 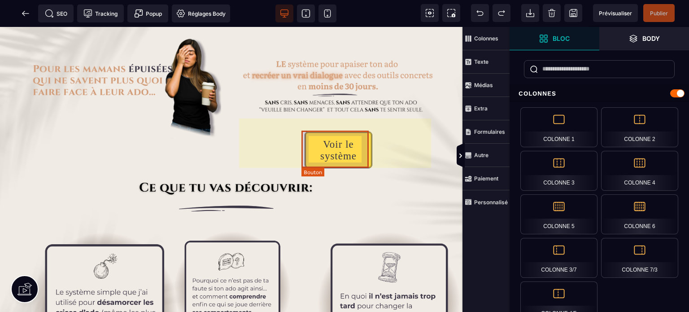 What do you see at coordinates (101, 13) in the screenshot?
I see `span: Tracking` at bounding box center [101, 13].